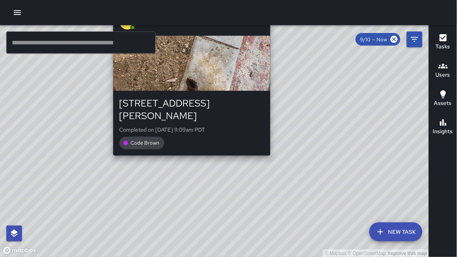 The height and width of the screenshot is (257, 457). Describe the element at coordinates (443, 103) in the screenshot. I see `h6: Assets` at that location.